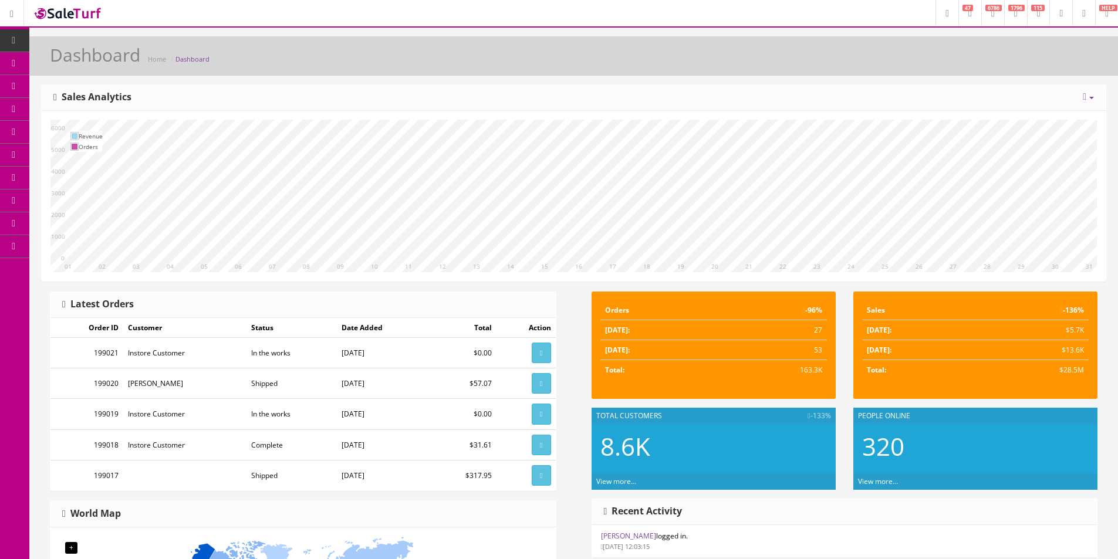  What do you see at coordinates (87, 475) in the screenshot?
I see `td: 199017` at bounding box center [87, 475].